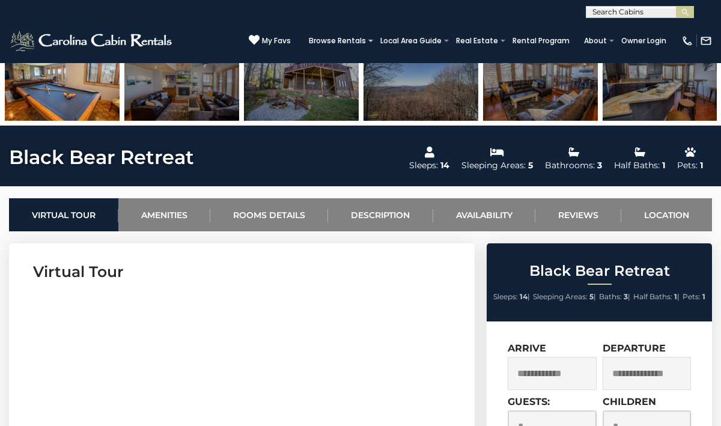  Describe the element at coordinates (529, 401) in the screenshot. I see `label: Guests:` at that location.